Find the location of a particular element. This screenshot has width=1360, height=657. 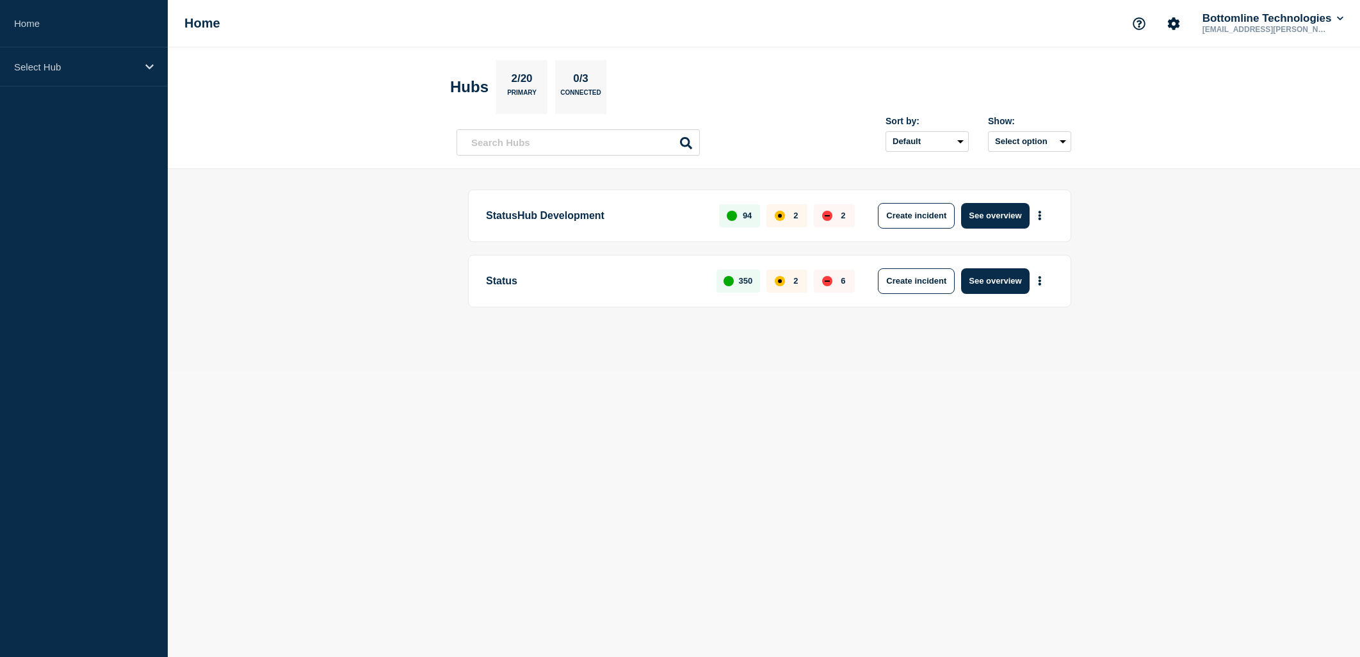

p: Connected is located at coordinates (580, 95).